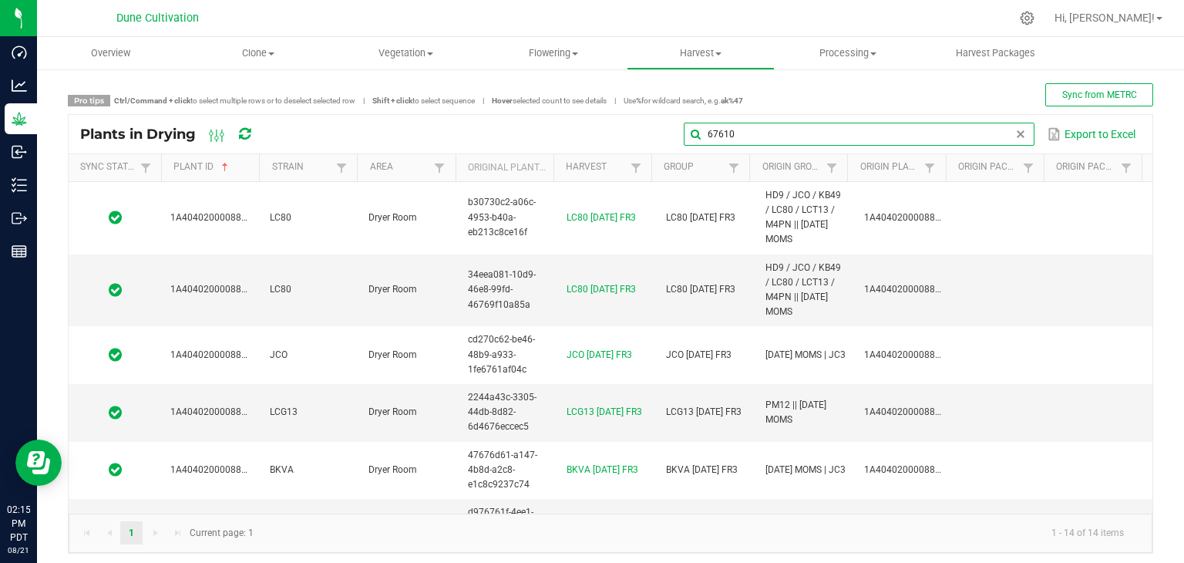 The height and width of the screenshot is (563, 1184). I want to click on span: Sortable, so click(225, 167).